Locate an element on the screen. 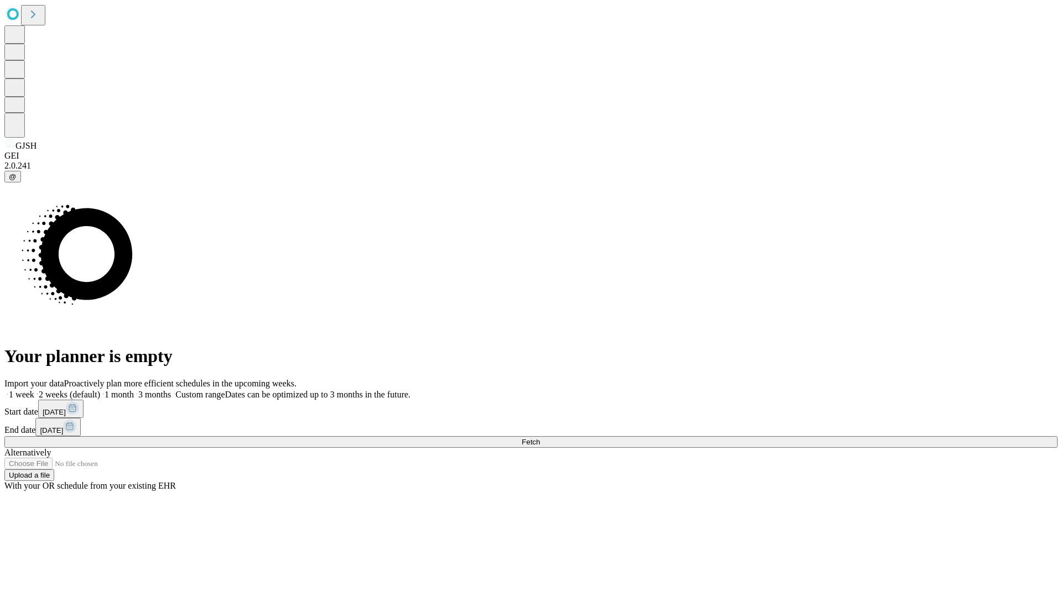  span: Custom range is located at coordinates (200, 394).